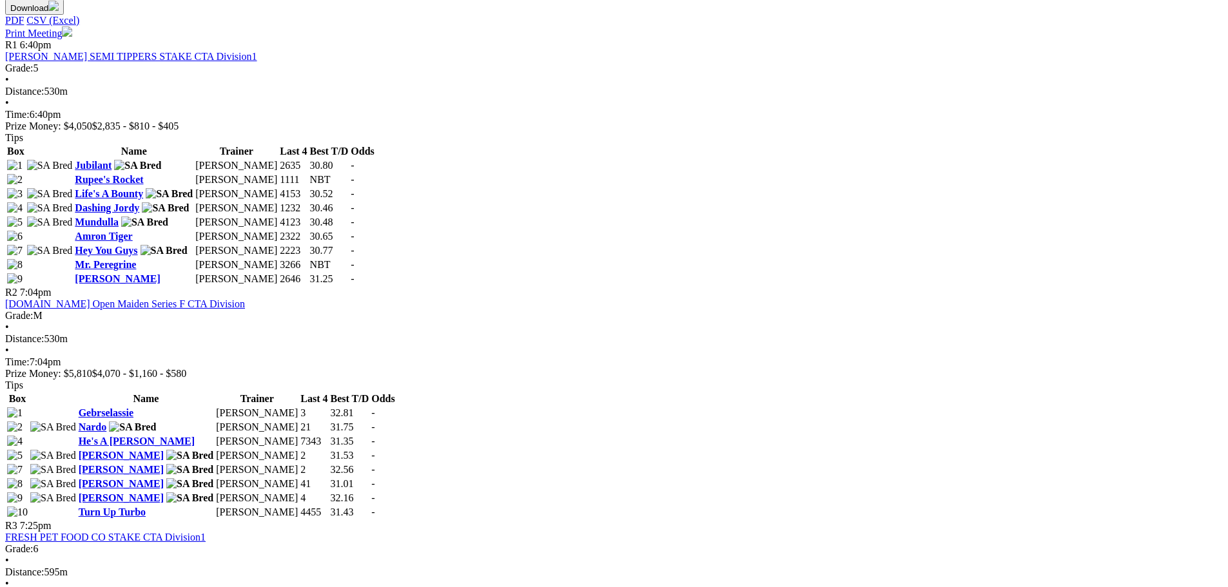 This screenshot has height=587, width=1228. What do you see at coordinates (15, 151) in the screenshot?
I see `span: Box` at bounding box center [15, 151].